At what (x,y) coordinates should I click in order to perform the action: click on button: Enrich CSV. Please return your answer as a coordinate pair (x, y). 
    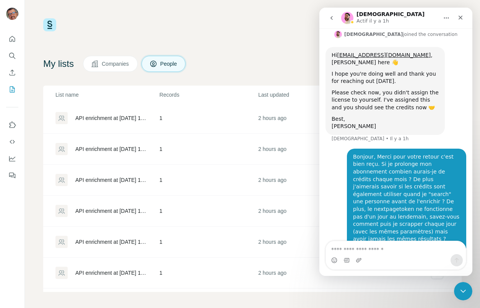
    Looking at the image, I should click on (12, 73).